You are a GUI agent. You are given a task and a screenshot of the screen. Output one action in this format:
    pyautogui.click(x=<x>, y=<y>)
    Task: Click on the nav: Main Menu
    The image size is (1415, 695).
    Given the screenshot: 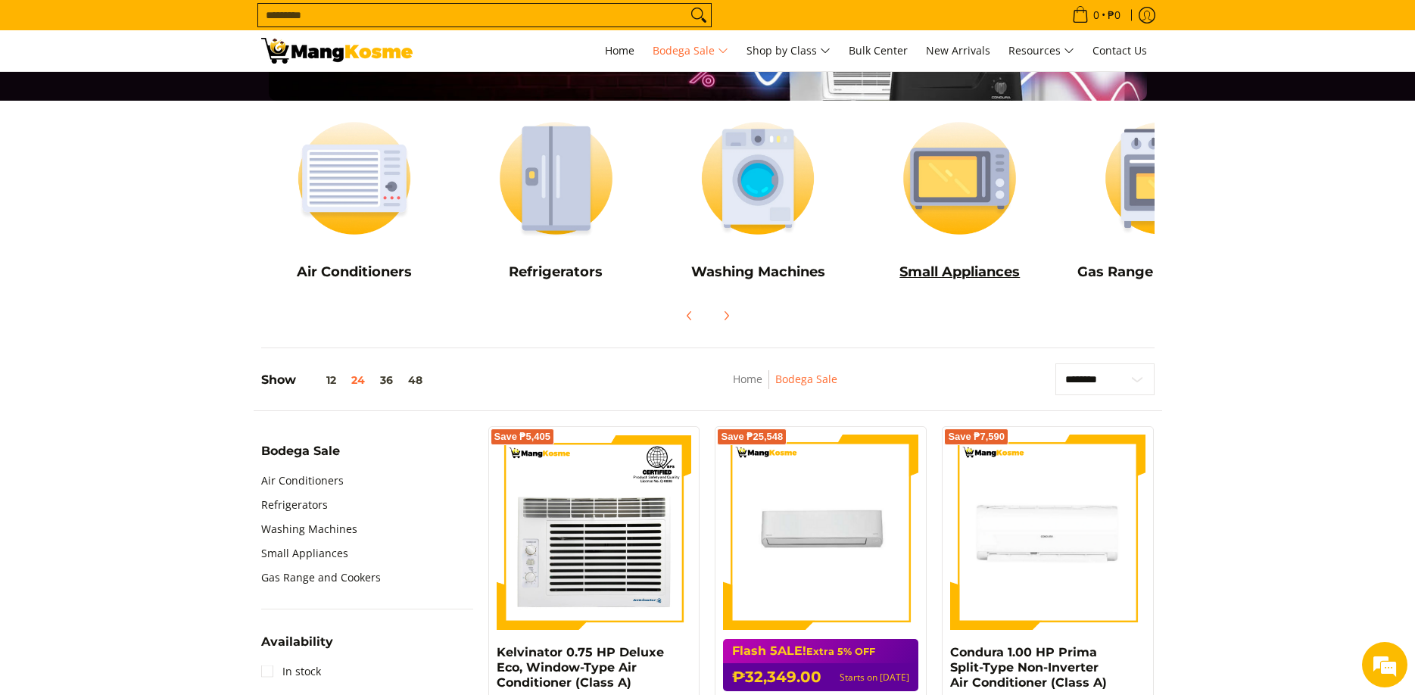 What is the action you would take?
    pyautogui.click(x=791, y=51)
    